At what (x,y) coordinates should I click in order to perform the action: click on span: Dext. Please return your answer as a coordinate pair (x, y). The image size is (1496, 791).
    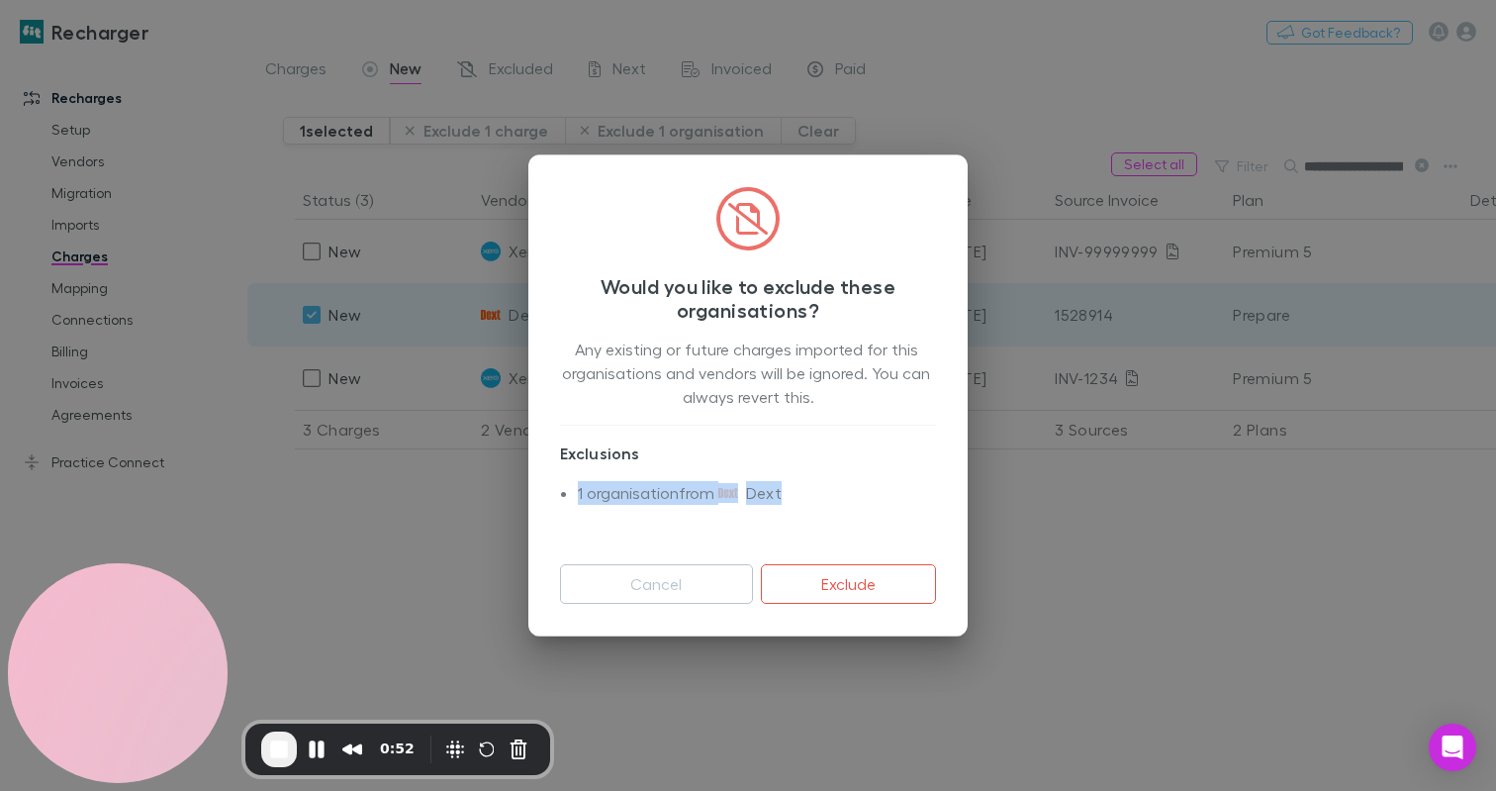
    Looking at the image, I should click on (764, 493).